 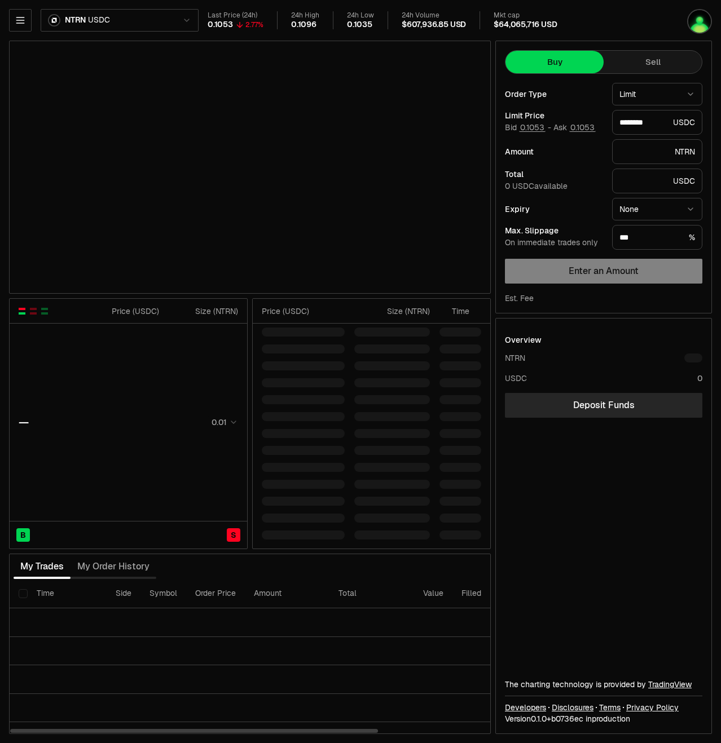 I want to click on button: Show Buy Orders Only, so click(x=45, y=311).